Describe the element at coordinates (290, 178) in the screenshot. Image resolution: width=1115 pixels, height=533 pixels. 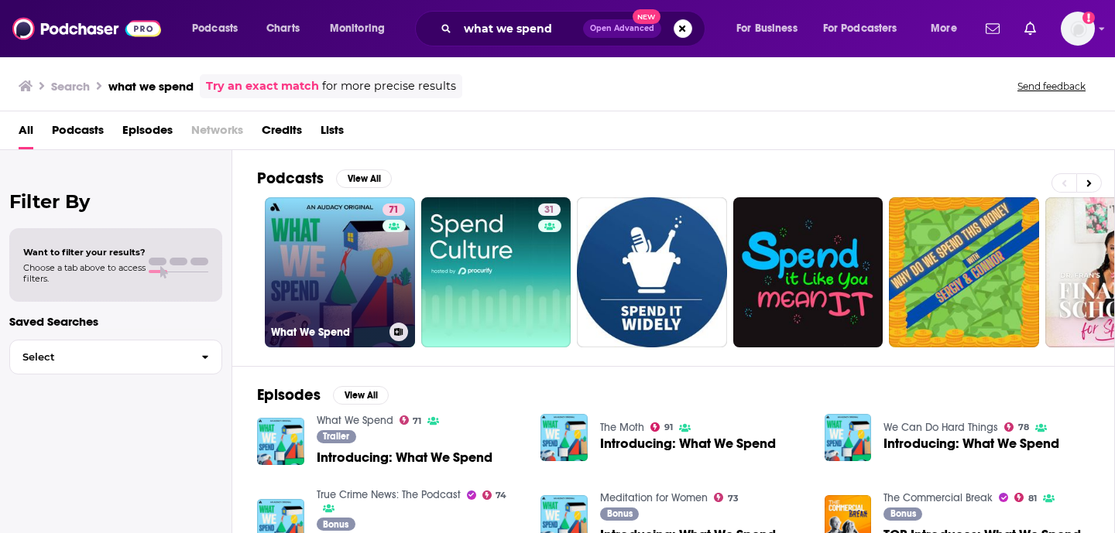
I see `h2: Podcasts` at that location.